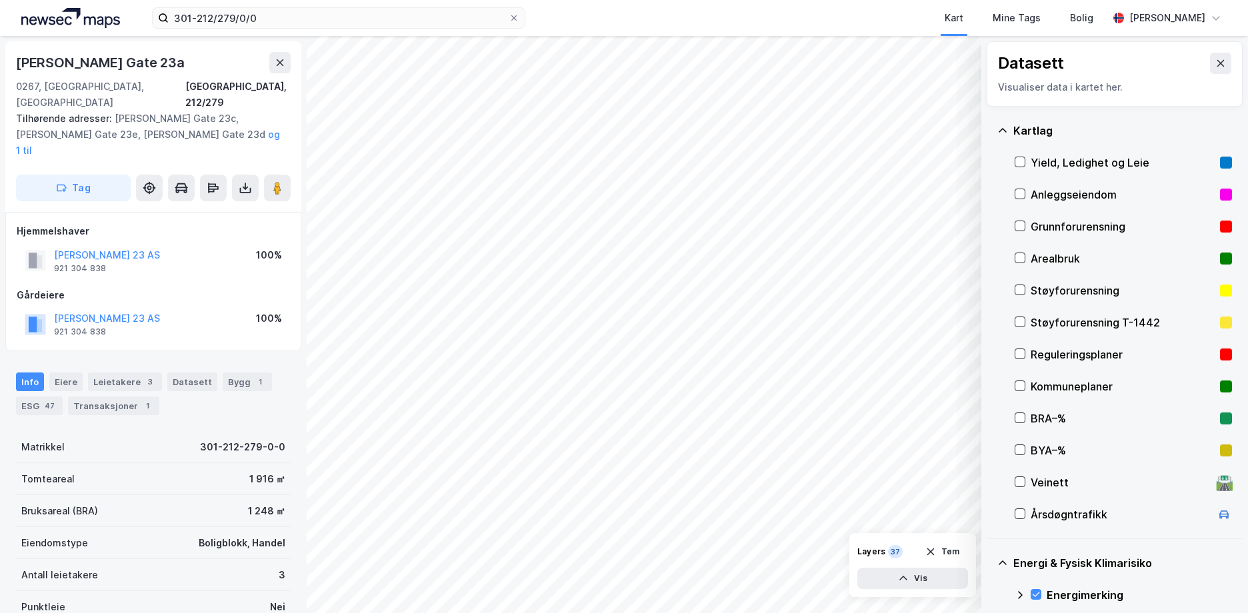  Describe the element at coordinates (954, 18) in the screenshot. I see `div: Kart` at that location.